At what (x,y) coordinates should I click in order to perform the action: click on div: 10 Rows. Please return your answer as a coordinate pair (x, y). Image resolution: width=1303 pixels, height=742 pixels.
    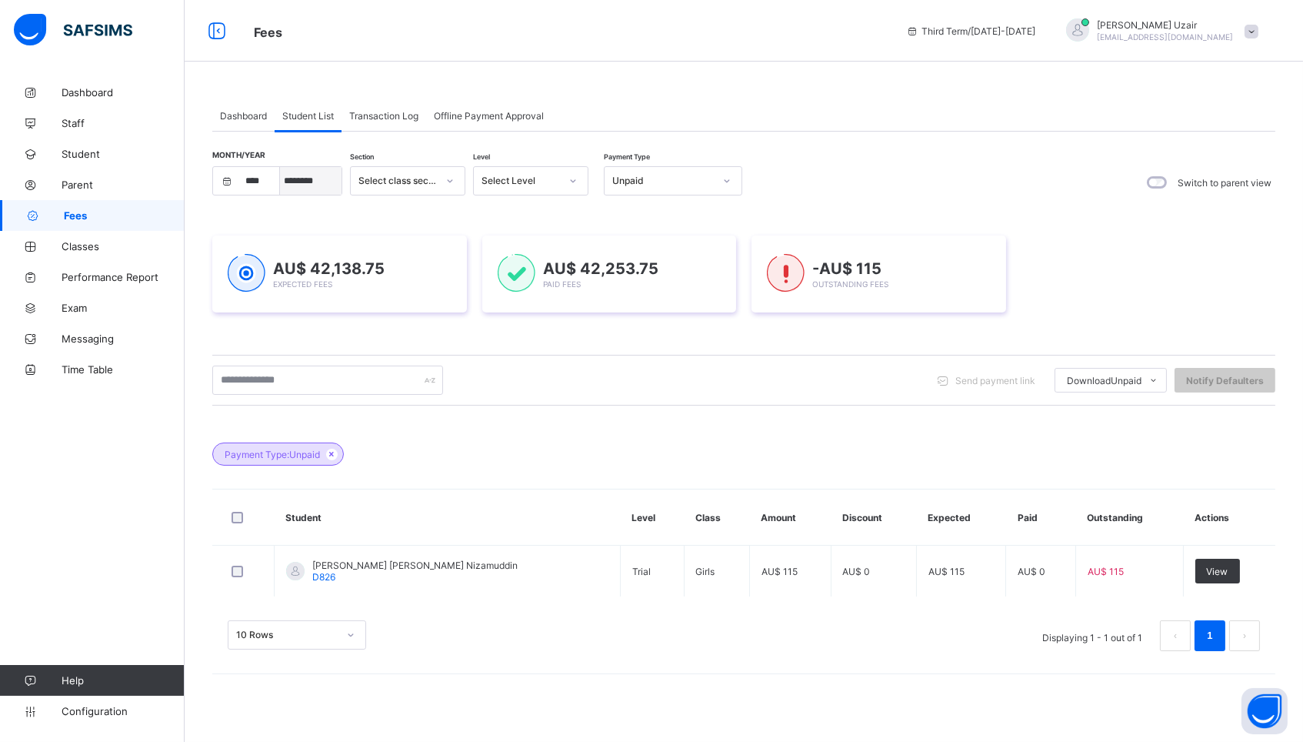
    Looking at the image, I should click on (287, 635).